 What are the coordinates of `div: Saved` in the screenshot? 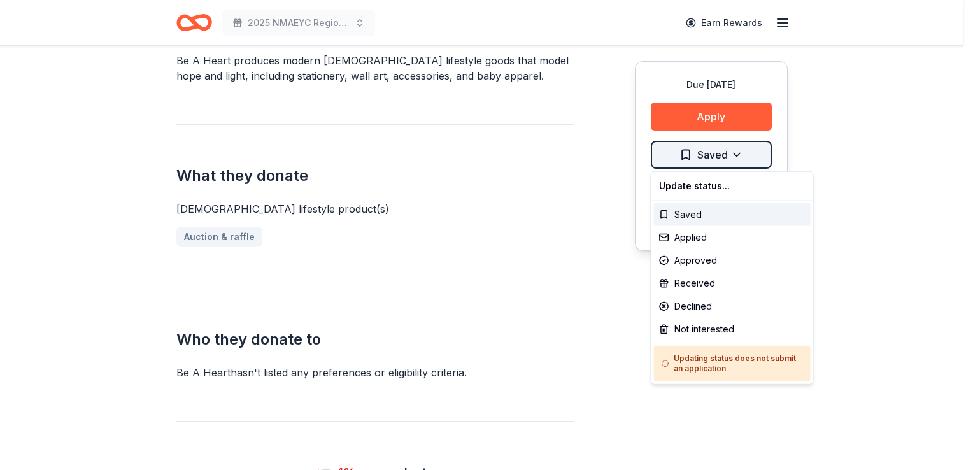 It's located at (733, 215).